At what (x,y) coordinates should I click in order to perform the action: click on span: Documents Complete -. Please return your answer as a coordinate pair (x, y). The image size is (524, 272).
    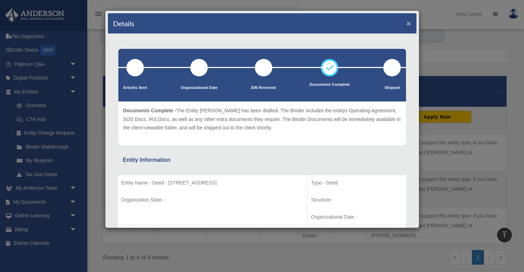
    Looking at the image, I should click on (150, 111).